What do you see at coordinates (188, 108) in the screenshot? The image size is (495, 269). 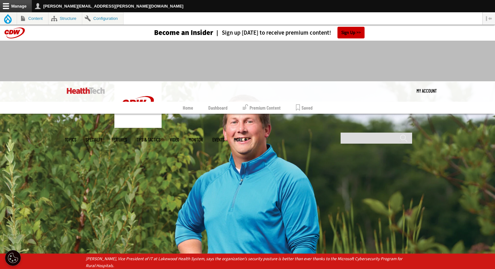 I see `a: Home` at bounding box center [188, 108].